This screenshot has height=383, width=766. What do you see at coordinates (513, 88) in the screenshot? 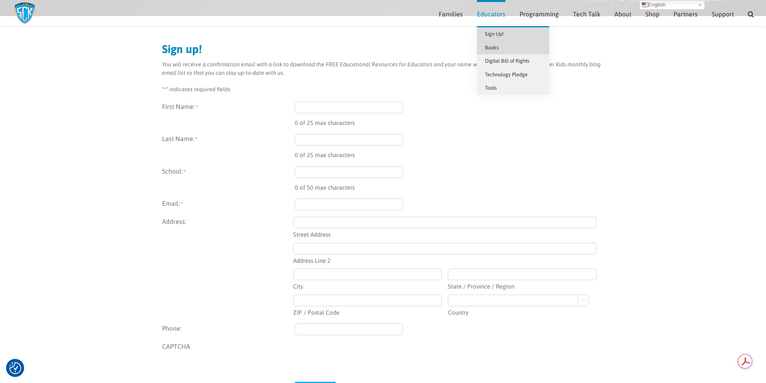
I see `a: Tools` at bounding box center [513, 88].